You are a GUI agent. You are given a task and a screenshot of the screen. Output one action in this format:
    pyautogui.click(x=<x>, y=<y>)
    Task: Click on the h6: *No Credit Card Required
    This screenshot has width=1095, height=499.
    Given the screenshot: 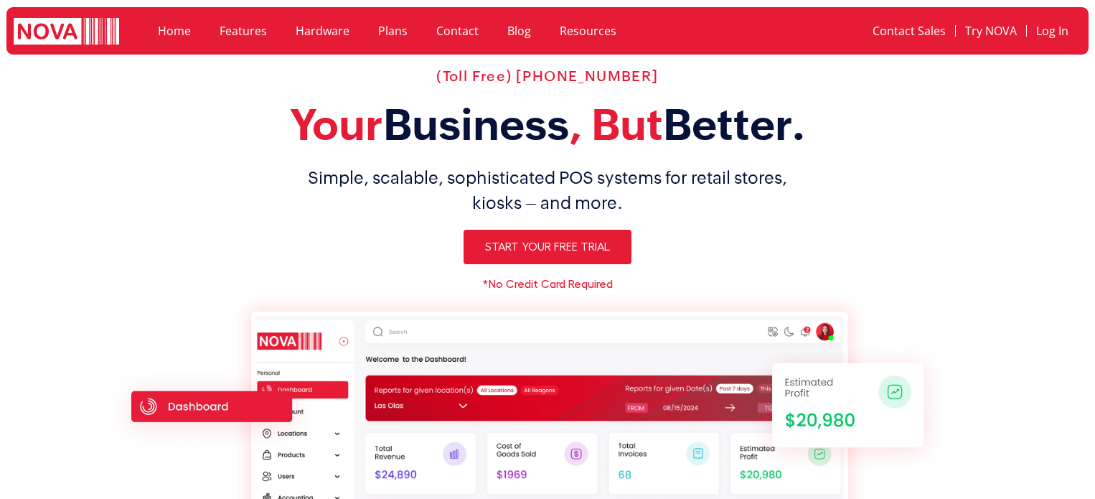 What is the action you would take?
    pyautogui.click(x=547, y=284)
    